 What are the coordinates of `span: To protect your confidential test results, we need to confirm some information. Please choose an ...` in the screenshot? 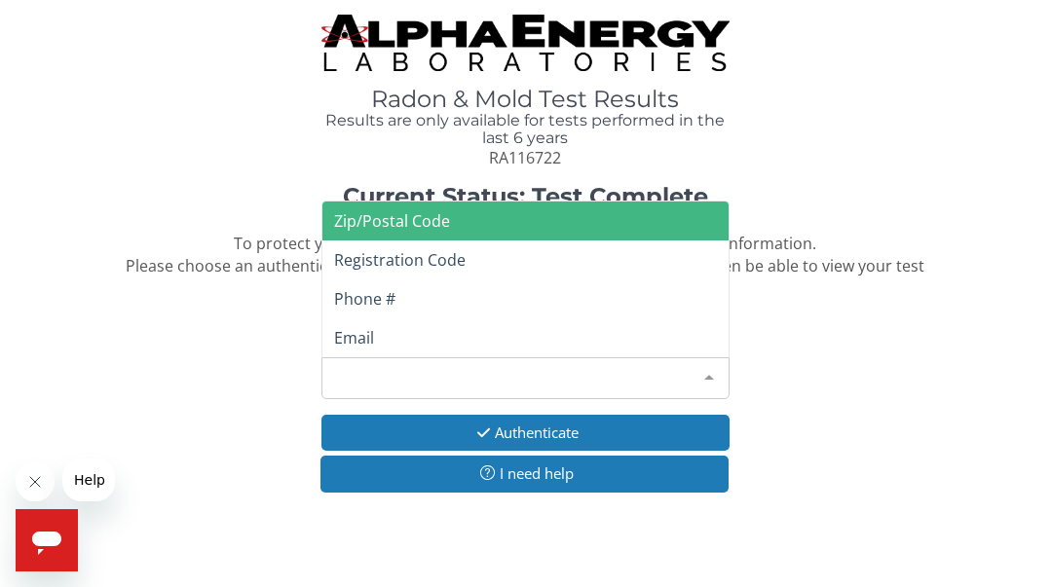 It's located at (525, 266).